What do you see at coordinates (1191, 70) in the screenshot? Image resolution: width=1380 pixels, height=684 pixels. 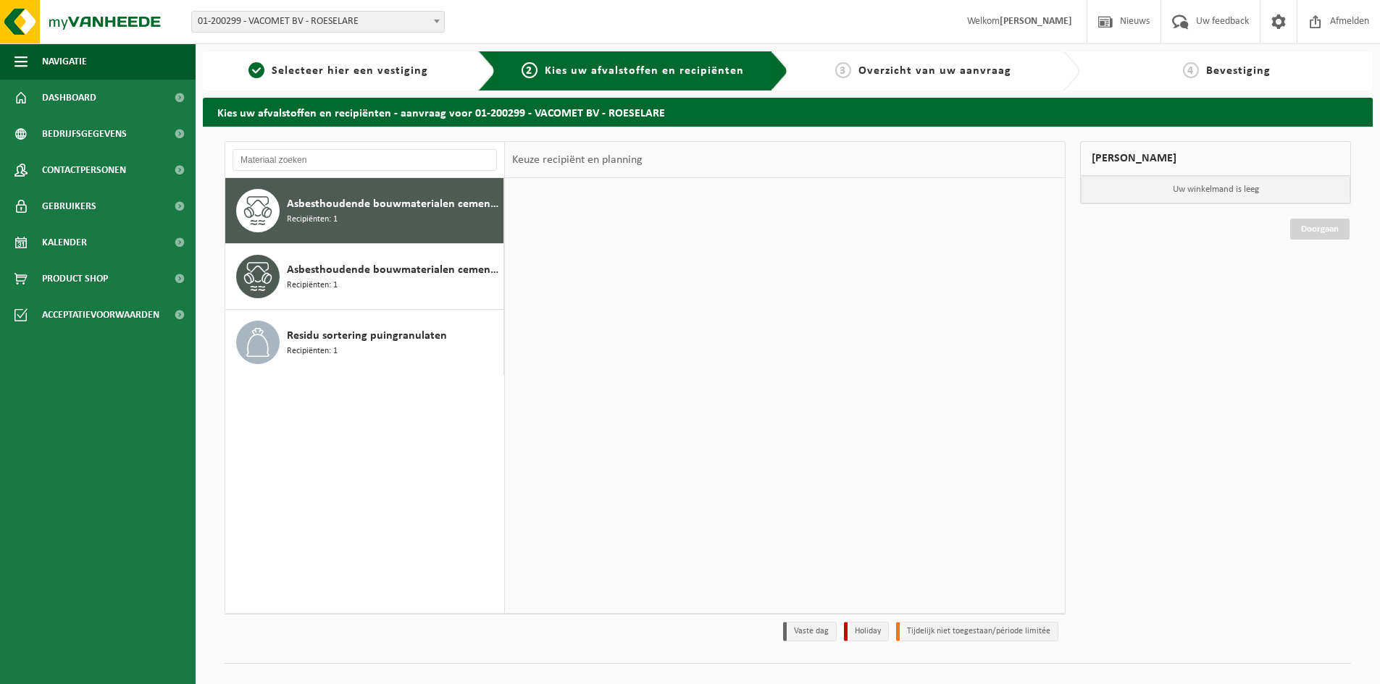 I see `span: 4` at bounding box center [1191, 70].